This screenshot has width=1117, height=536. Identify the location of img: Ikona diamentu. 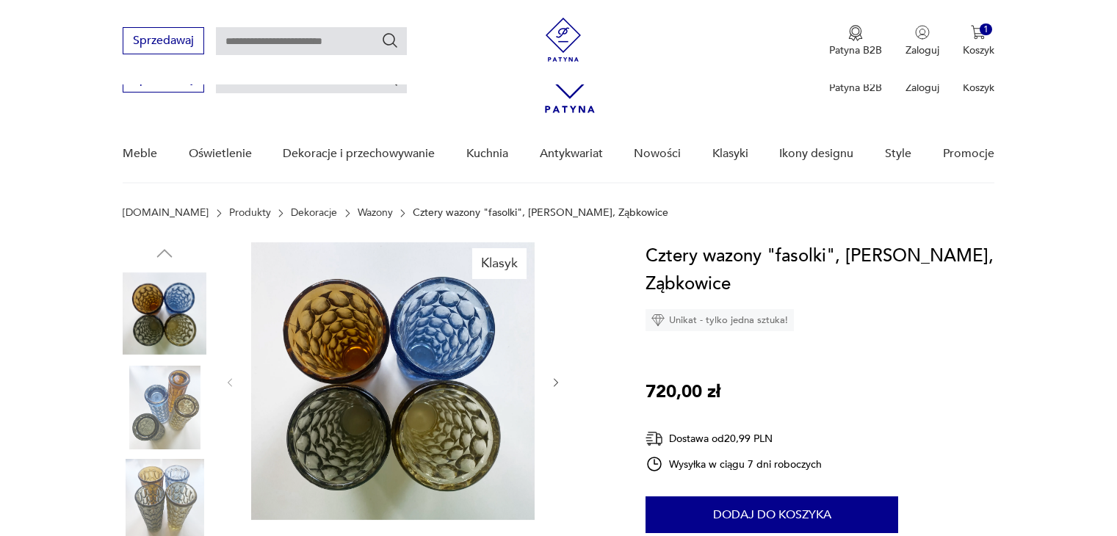
(658, 320).